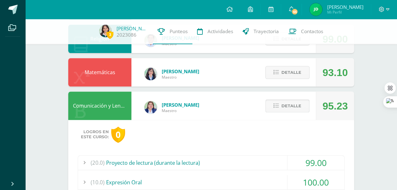  I want to click on div: 95.23, so click(335, 106).